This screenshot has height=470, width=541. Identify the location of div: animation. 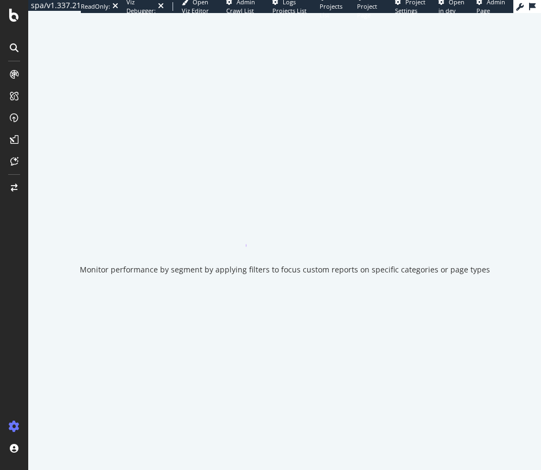
(285, 227).